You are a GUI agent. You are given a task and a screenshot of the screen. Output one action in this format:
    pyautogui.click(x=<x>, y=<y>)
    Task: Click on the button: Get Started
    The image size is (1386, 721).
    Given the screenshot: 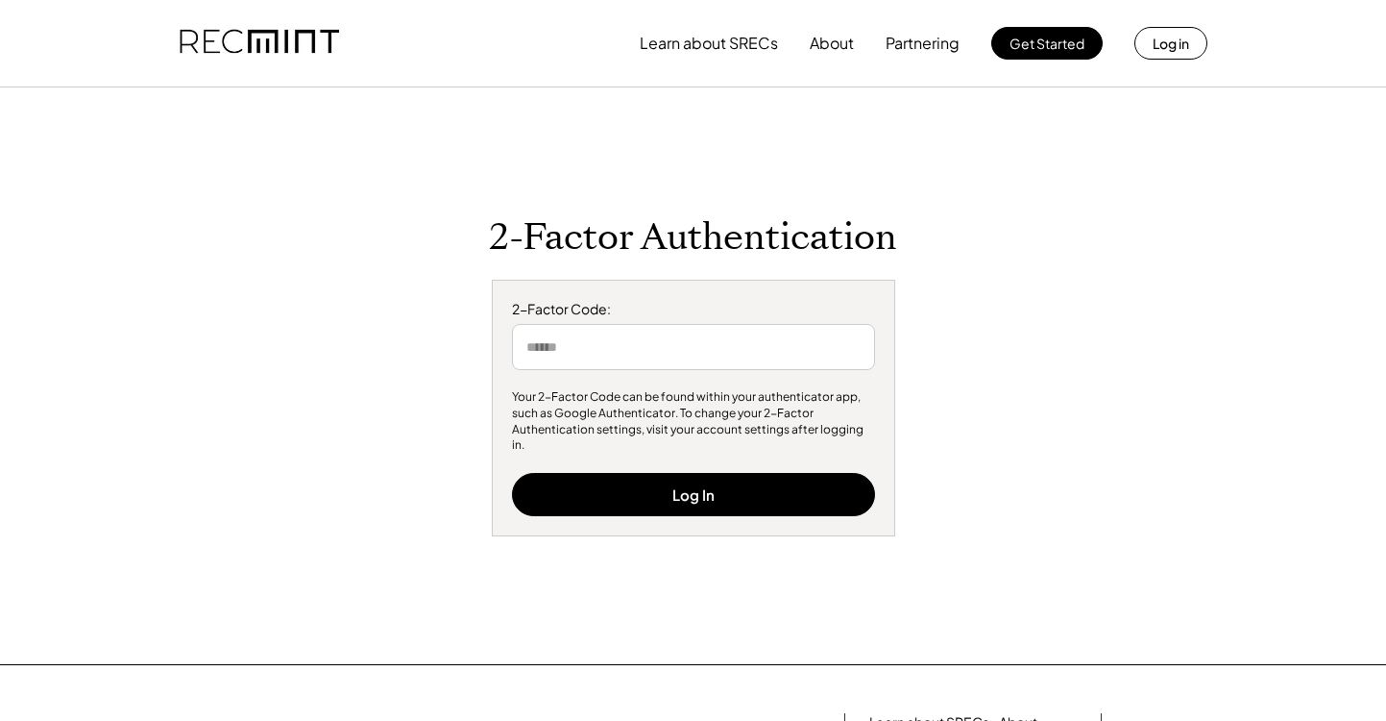 What is the action you would take?
    pyautogui.click(x=1047, y=43)
    